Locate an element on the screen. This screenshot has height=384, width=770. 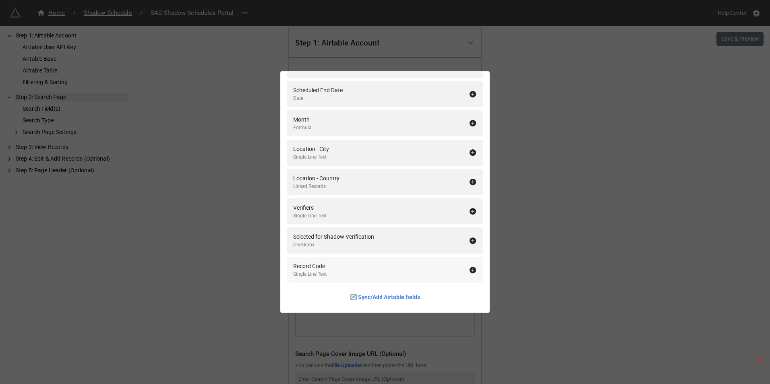
a: 🔄 Sync/Add Airtable fields is located at coordinates (385, 297).